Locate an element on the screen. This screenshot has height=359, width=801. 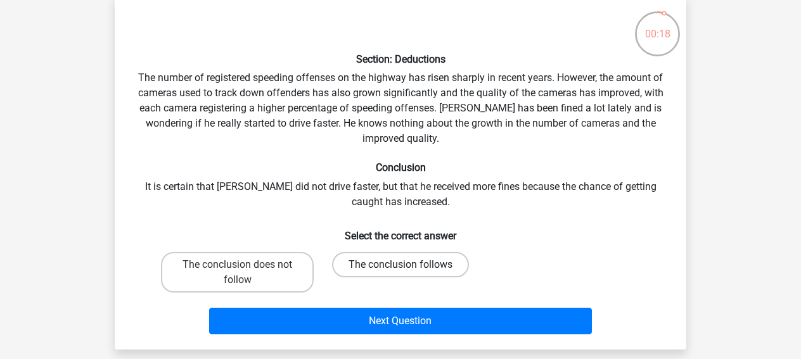
label: The conclusion follows is located at coordinates (401, 265).